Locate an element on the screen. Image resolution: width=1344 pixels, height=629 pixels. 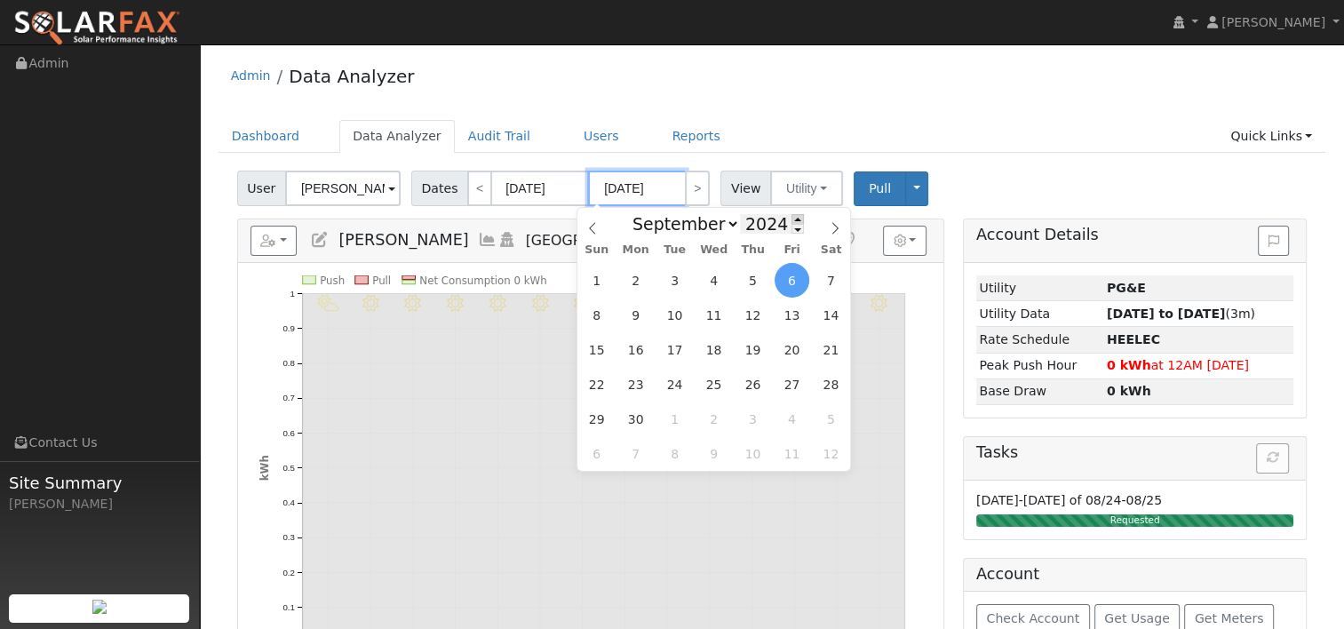
span: September 30, 2024 is located at coordinates (635, 418).